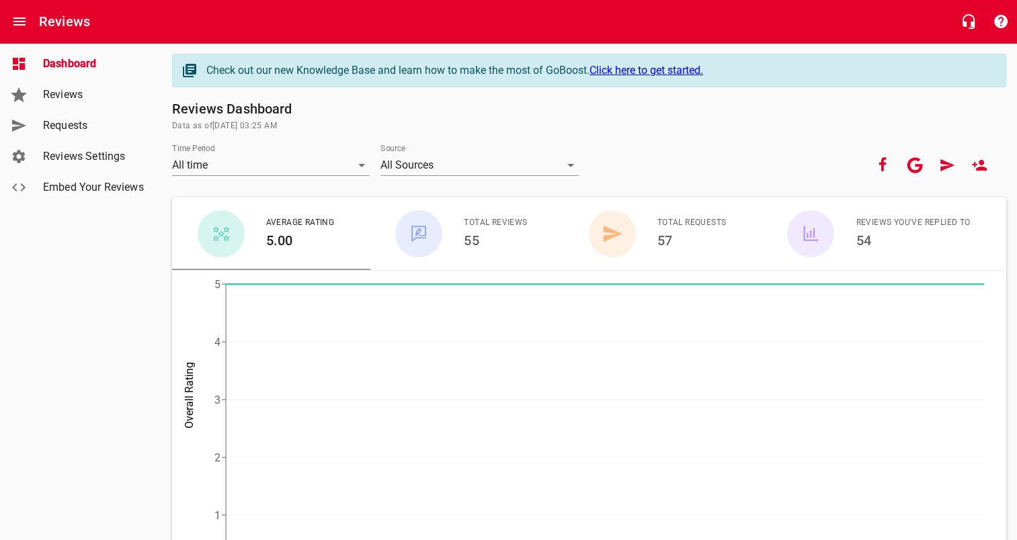  Describe the element at coordinates (217, 400) in the screenshot. I see `tspan: 3` at that location.